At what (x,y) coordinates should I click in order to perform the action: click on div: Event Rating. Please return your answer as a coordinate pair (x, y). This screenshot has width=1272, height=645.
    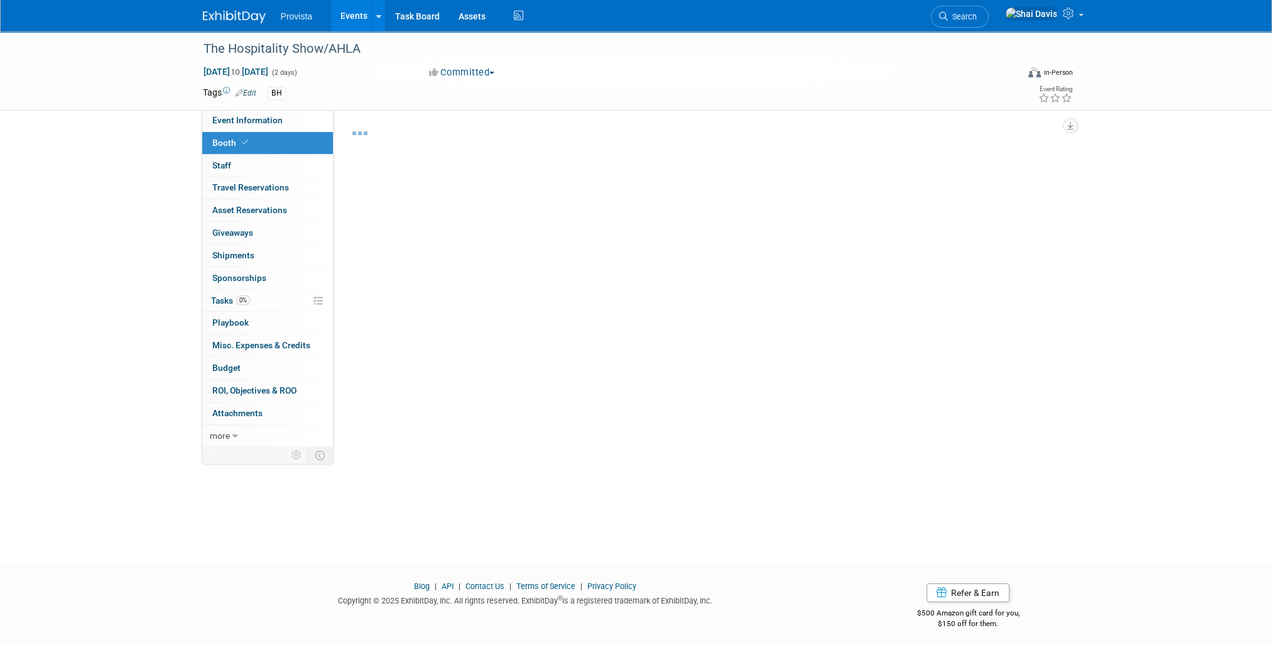
    Looking at the image, I should click on (1055, 89).